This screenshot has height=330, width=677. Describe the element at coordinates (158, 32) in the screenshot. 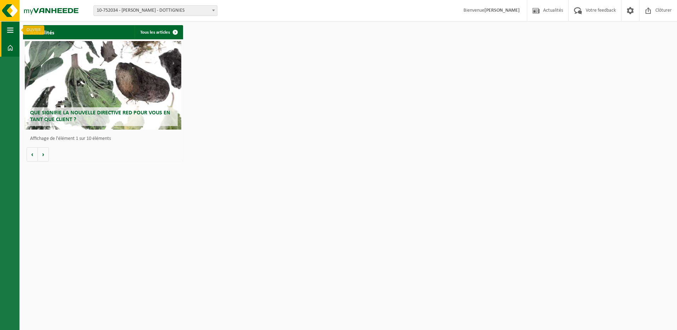

I see `a: Tous les articles` at that location.